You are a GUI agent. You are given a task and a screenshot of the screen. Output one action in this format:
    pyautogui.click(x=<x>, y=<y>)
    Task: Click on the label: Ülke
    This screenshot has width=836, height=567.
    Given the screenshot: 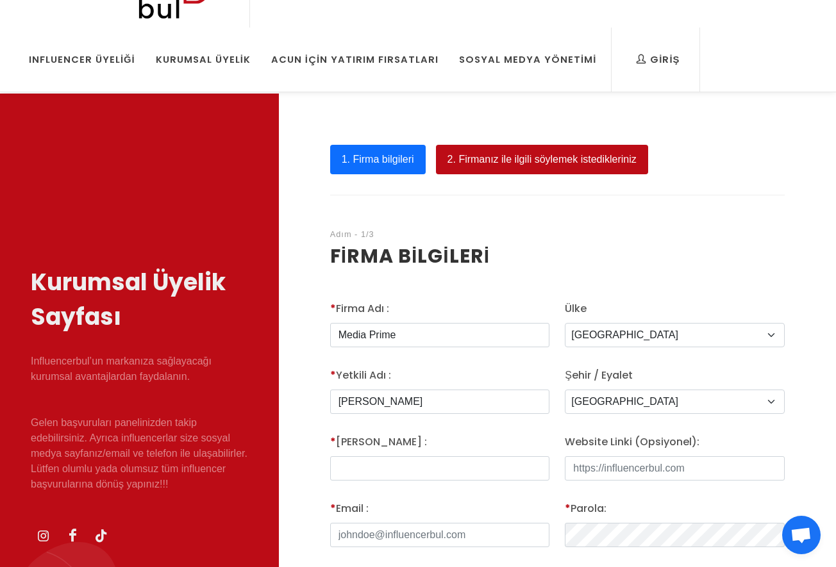 What is the action you would take?
    pyautogui.click(x=576, y=309)
    